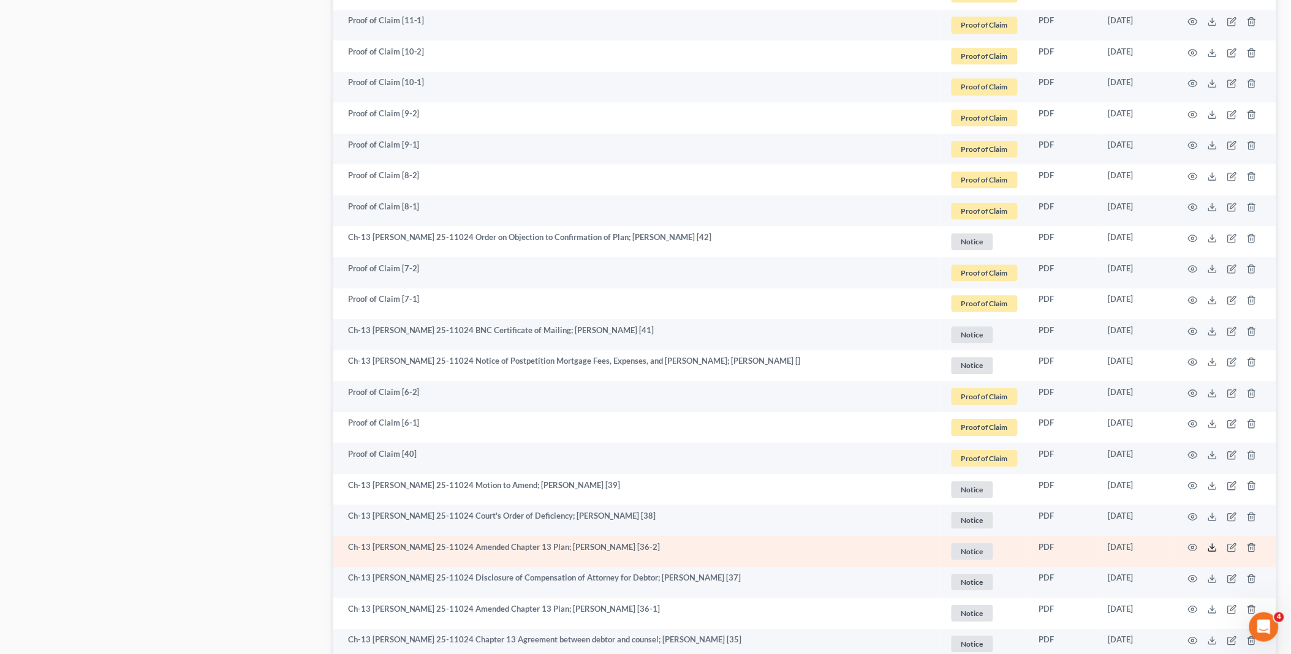 This screenshot has height=654, width=1291. I want to click on td: Proof of Claim [7-1], so click(637, 304).